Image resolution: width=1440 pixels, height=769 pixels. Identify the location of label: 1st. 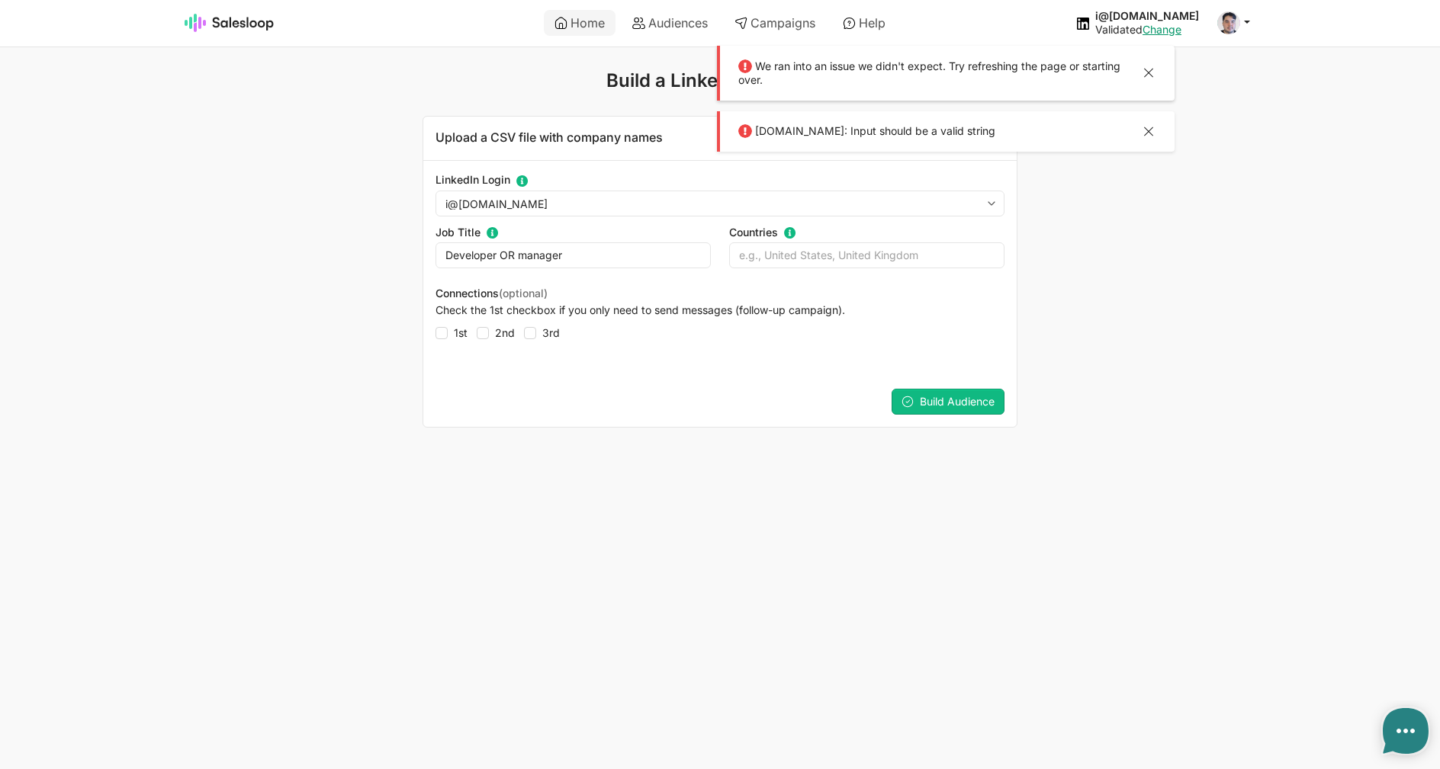
(456, 333).